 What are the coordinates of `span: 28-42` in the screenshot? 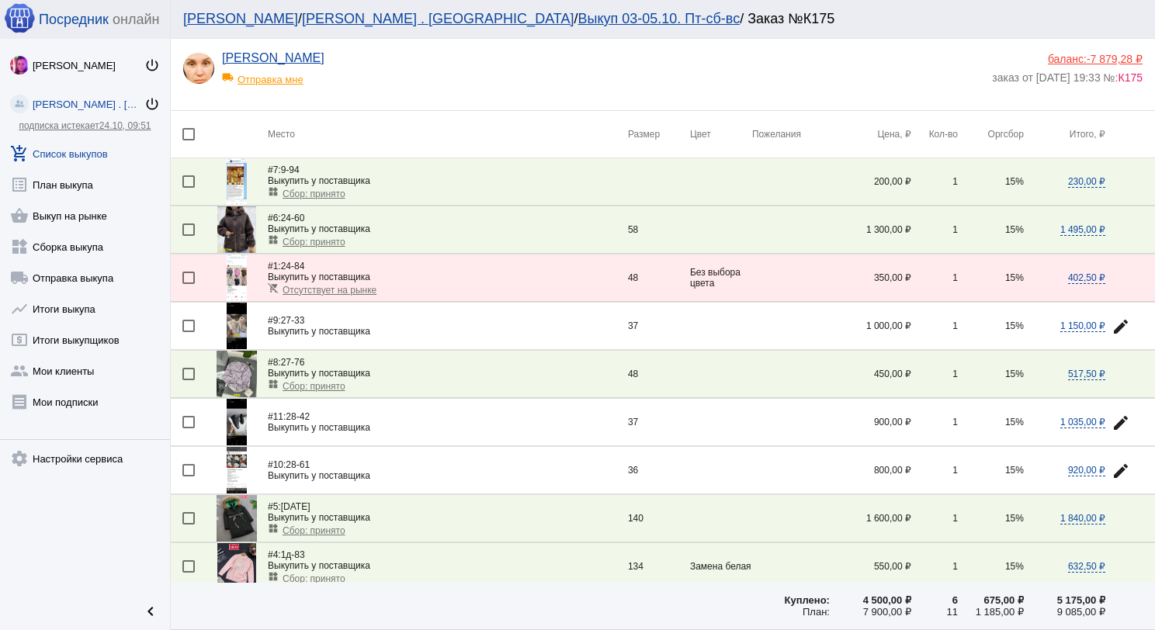 It's located at (289, 417).